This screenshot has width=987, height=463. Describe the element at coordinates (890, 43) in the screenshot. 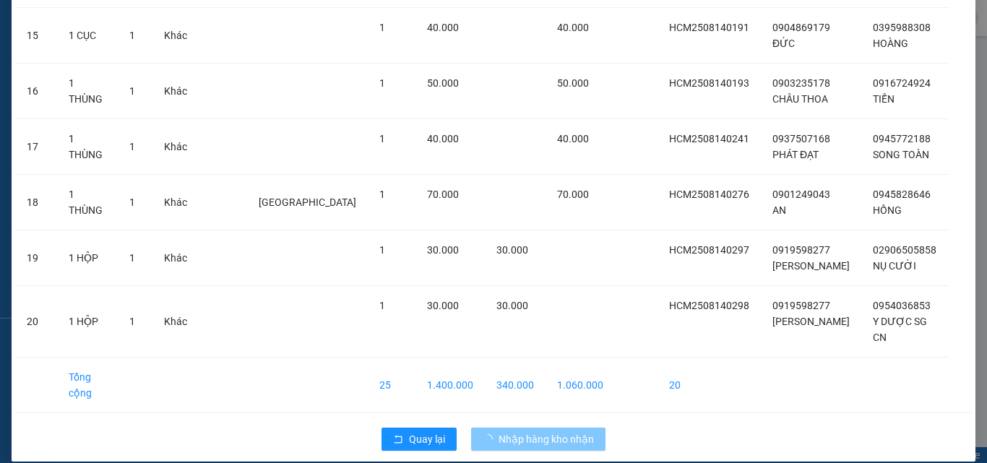

I see `span: HOÀNG` at that location.